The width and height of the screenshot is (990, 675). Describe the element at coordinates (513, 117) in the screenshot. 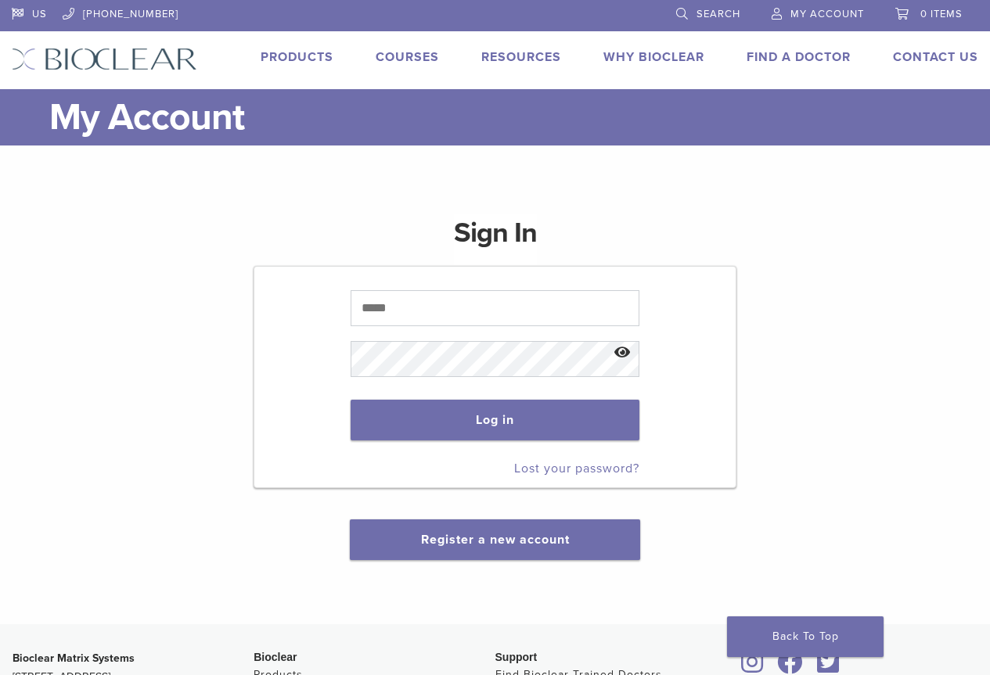

I see `h1: My Account` at that location.